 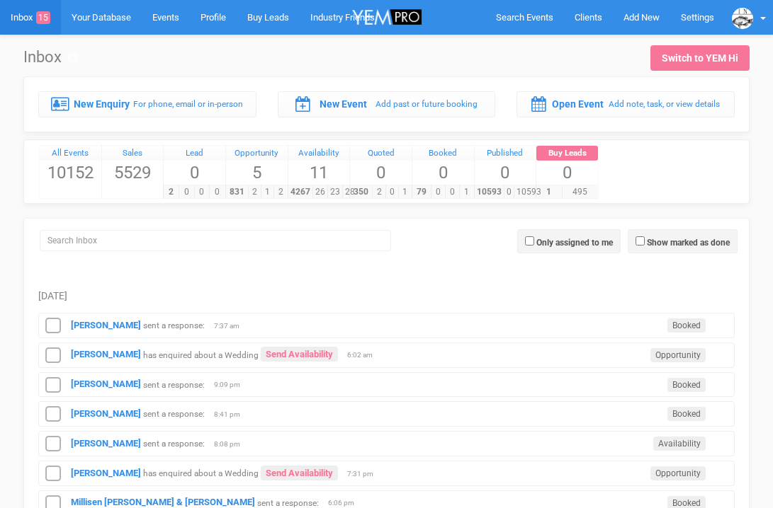 What do you see at coordinates (343, 104) in the screenshot?
I see `label: New Event` at bounding box center [343, 104].